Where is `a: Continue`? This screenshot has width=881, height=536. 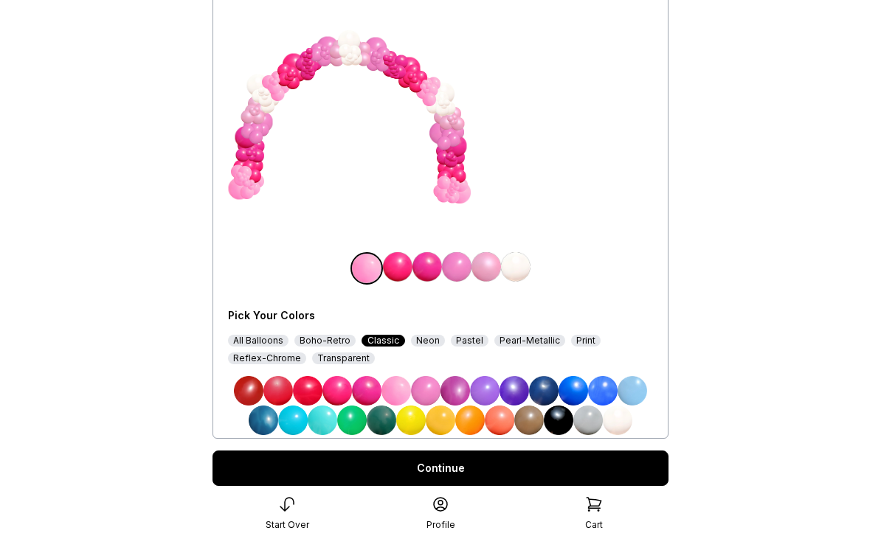
a: Continue is located at coordinates (441, 469).